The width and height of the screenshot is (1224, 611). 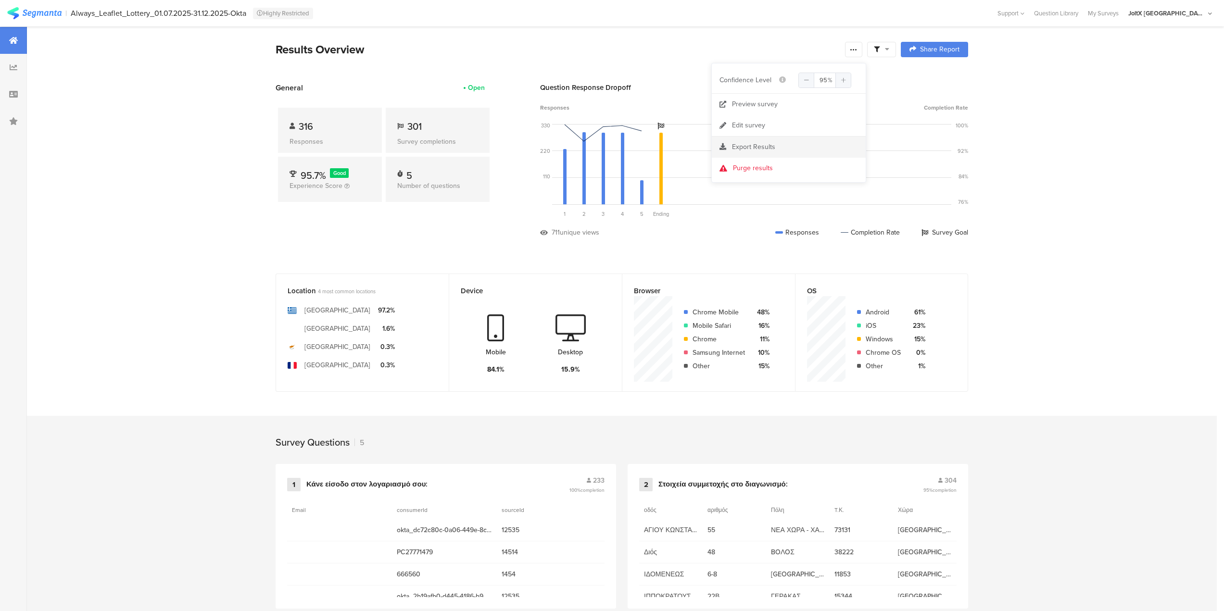 I want to click on div: iOS, so click(x=883, y=326).